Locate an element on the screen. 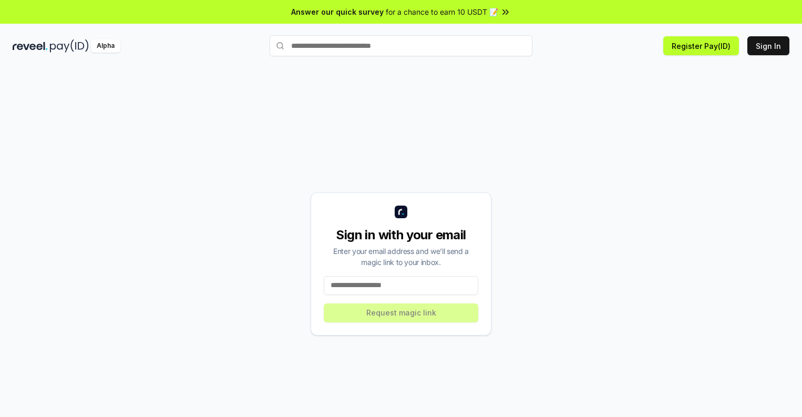 Image resolution: width=802 pixels, height=417 pixels. div: Enter your email address and we’ll send a magic link to your inbox. is located at coordinates (401, 257).